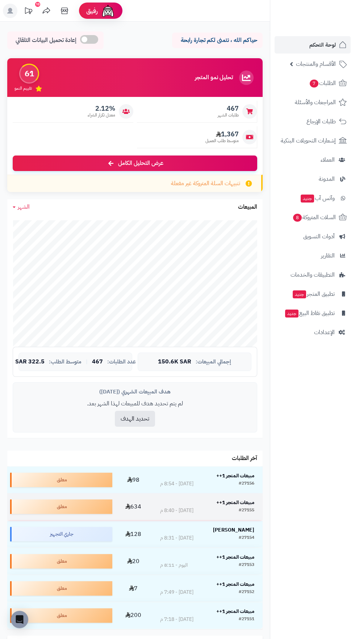  I want to click on img: ai-face.png, so click(108, 11).